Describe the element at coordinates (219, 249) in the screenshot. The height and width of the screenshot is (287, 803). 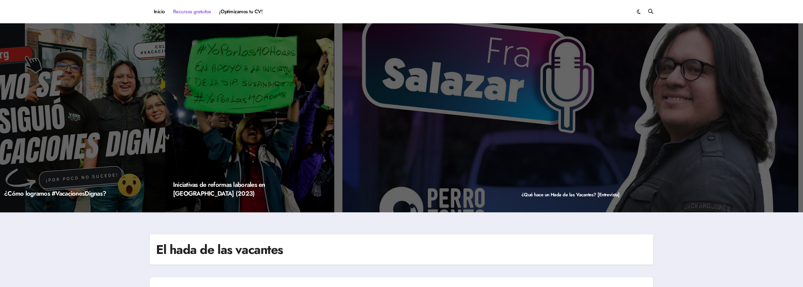
I see `h1: El hada de las vacantes` at that location.